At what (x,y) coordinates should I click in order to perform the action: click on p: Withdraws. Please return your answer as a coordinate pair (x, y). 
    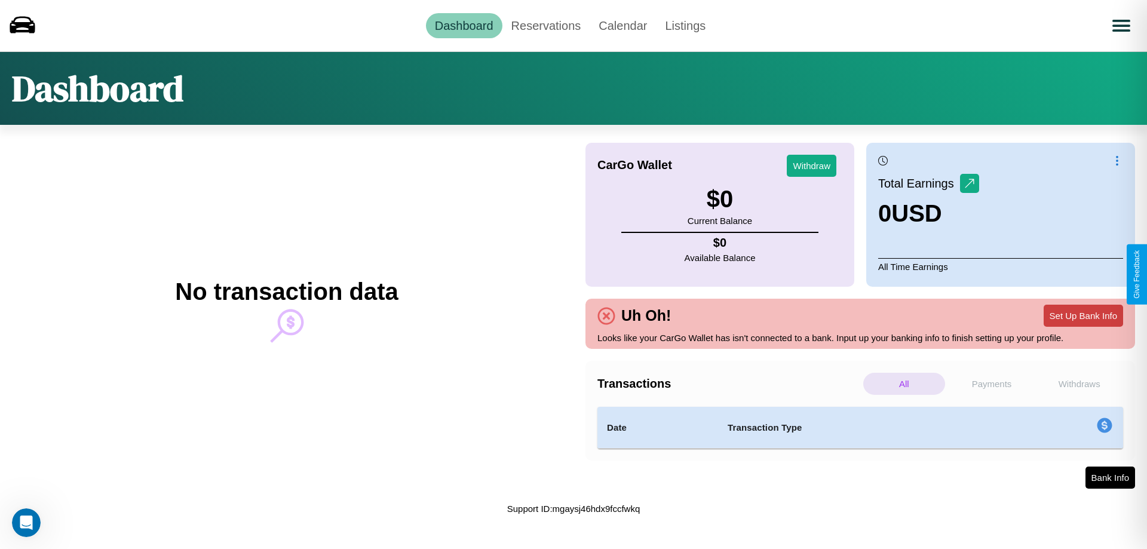
    Looking at the image, I should click on (1079, 383).